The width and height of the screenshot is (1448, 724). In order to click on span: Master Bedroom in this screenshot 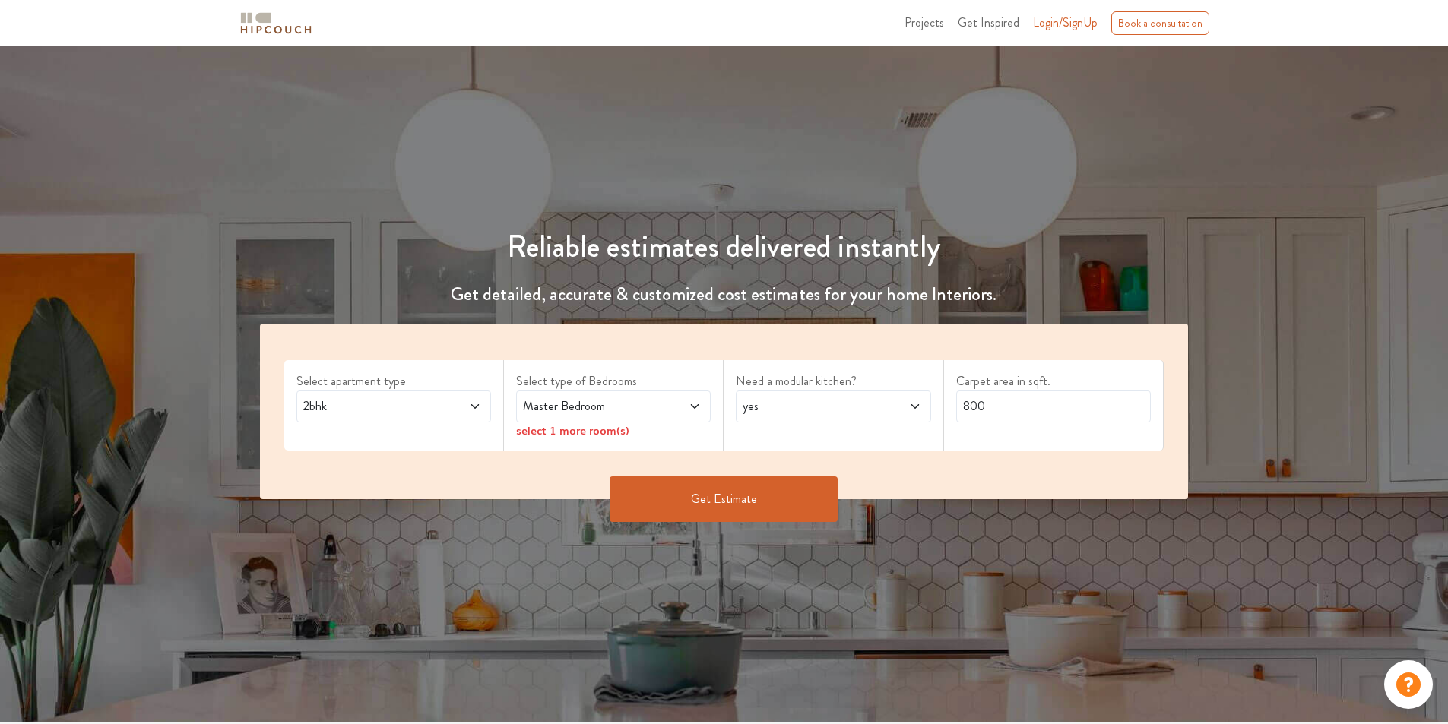, I will do `click(587, 407)`.